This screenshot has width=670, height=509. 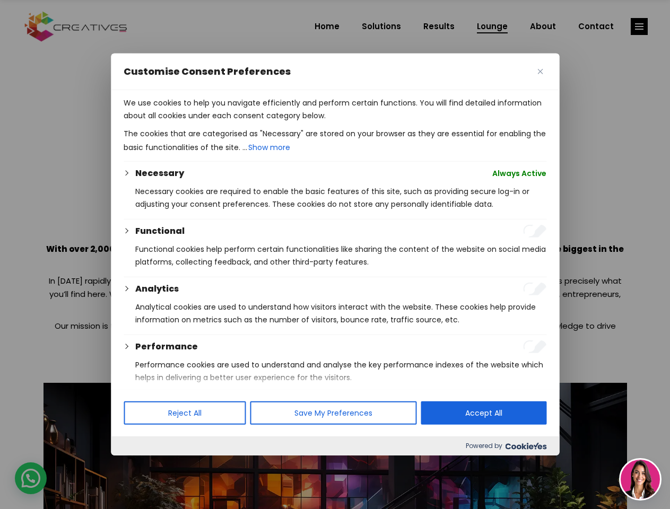 What do you see at coordinates (341, 371) in the screenshot?
I see `p: Performance cookies are used to understand and analyse the key performance indexes of the website...` at bounding box center [341, 371].